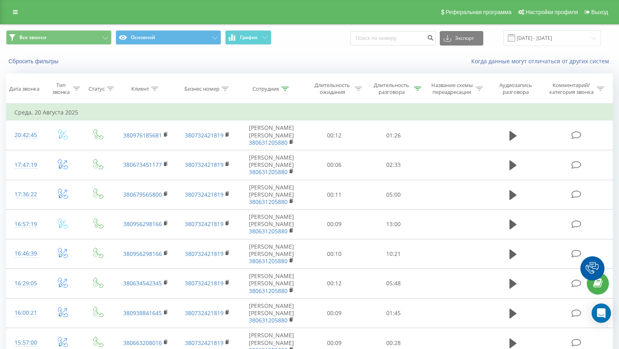 This screenshot has height=349, width=619. Describe the element at coordinates (143, 312) in the screenshot. I see `a: 380938841645` at that location.